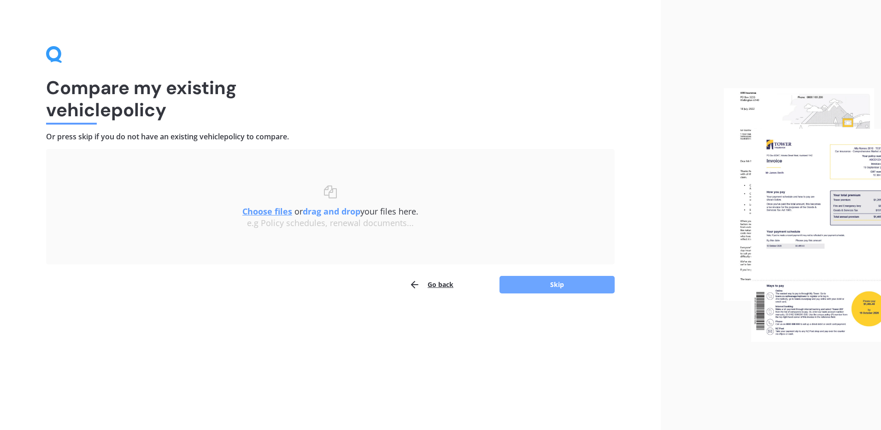  What do you see at coordinates (330, 211) in the screenshot?
I see `span: or your files here.` at bounding box center [330, 211].